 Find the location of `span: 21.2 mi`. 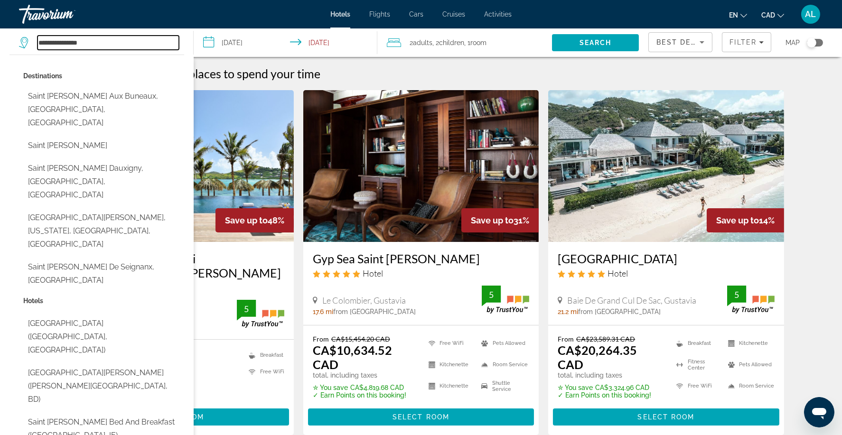

span: 21.2 mi is located at coordinates (568, 312).